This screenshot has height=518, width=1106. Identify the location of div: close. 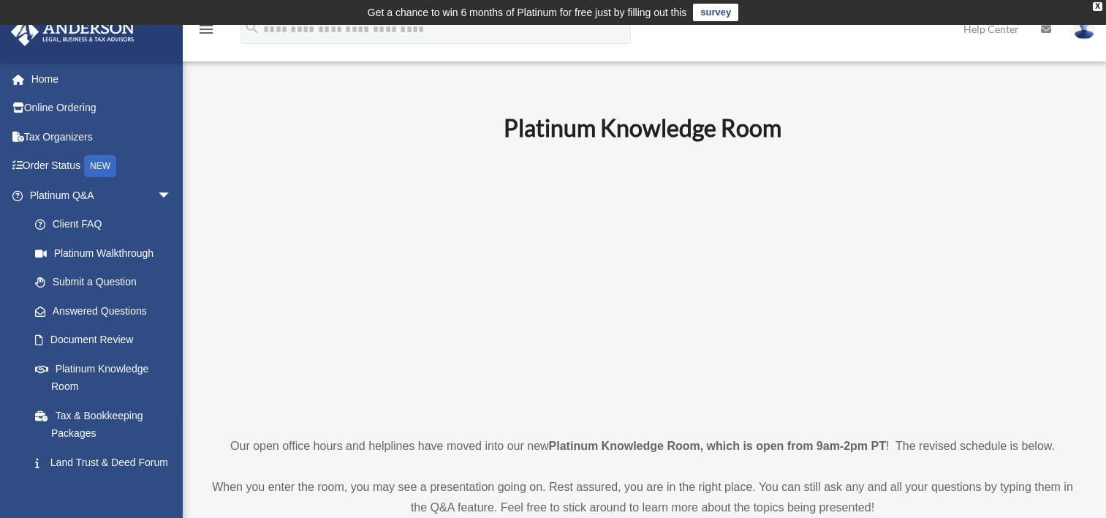
(1097, 7).